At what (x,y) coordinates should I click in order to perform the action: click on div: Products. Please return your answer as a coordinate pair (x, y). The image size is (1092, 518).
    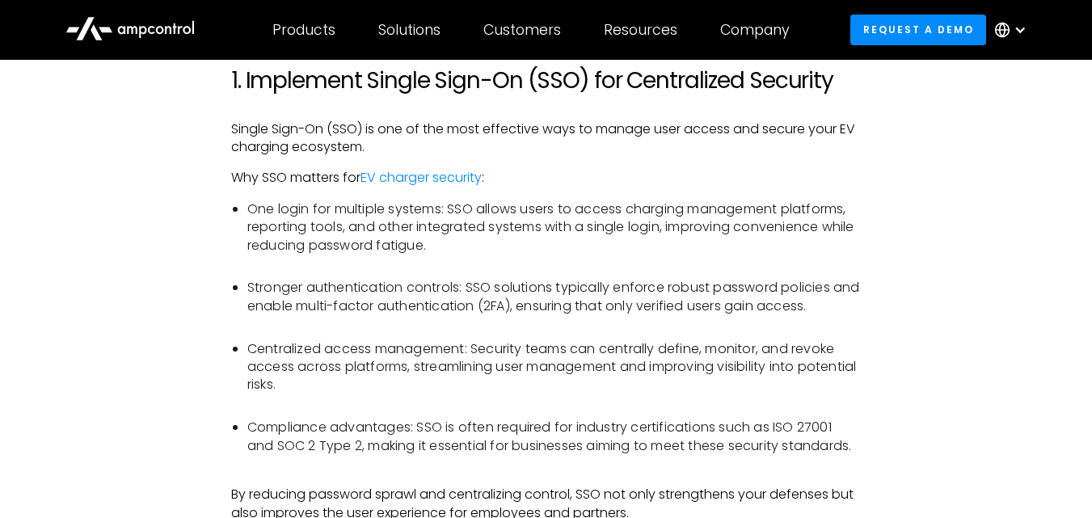
    Looking at the image, I should click on (304, 30).